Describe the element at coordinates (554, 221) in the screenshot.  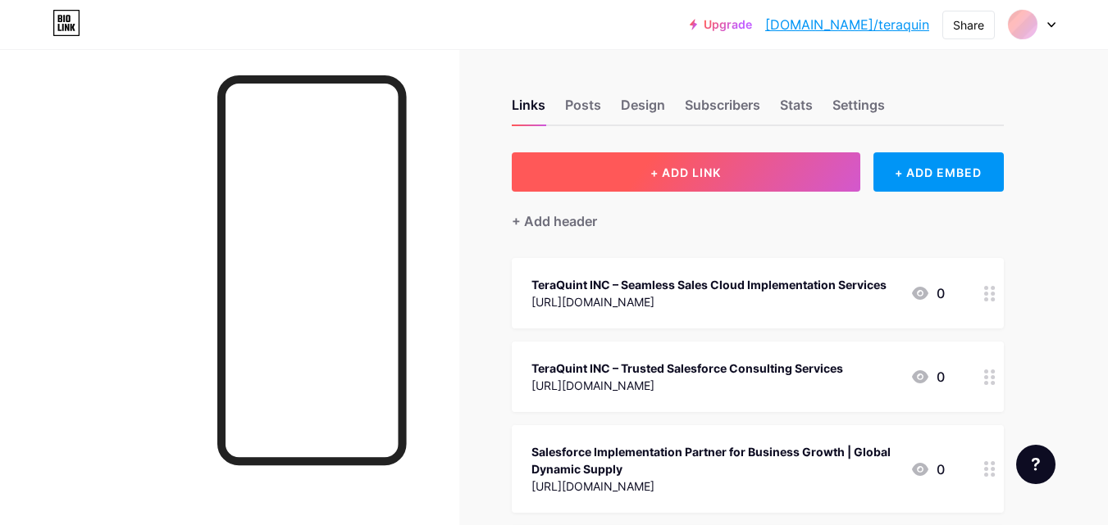
I see `div: + Add header` at that location.